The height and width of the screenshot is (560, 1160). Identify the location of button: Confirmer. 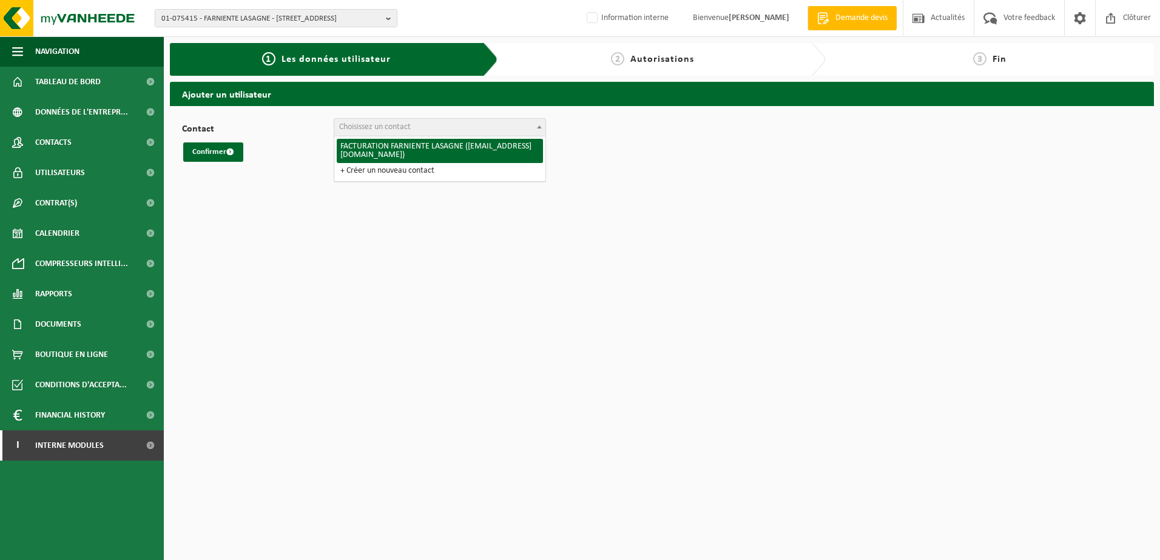
(213, 152).